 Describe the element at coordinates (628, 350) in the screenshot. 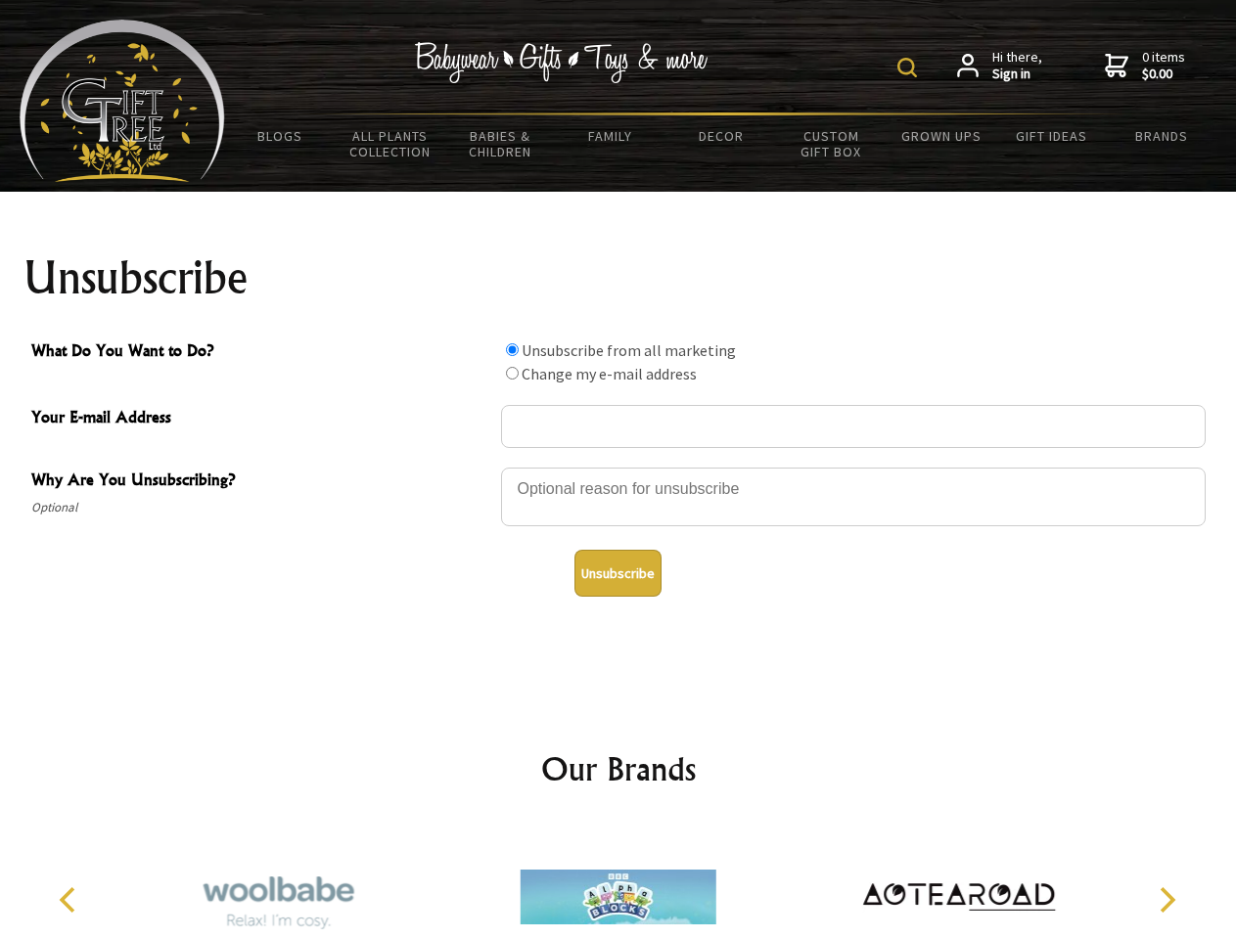

I see `label: Unsubscribe from all marketing` at that location.